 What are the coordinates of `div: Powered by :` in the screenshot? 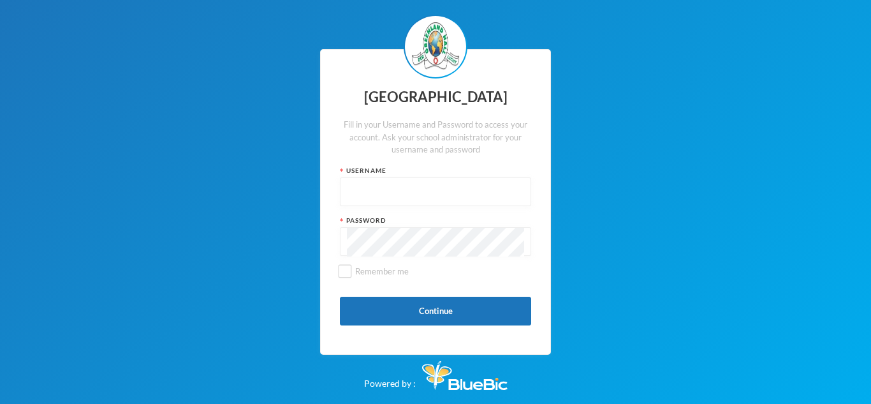 It's located at (436, 372).